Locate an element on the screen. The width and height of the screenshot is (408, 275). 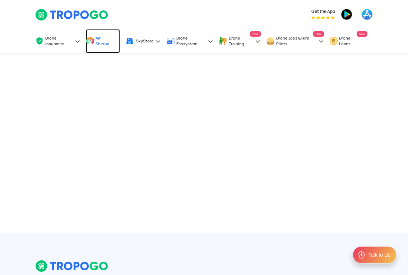
span: Drone Ecosystem is located at coordinates (191, 41).